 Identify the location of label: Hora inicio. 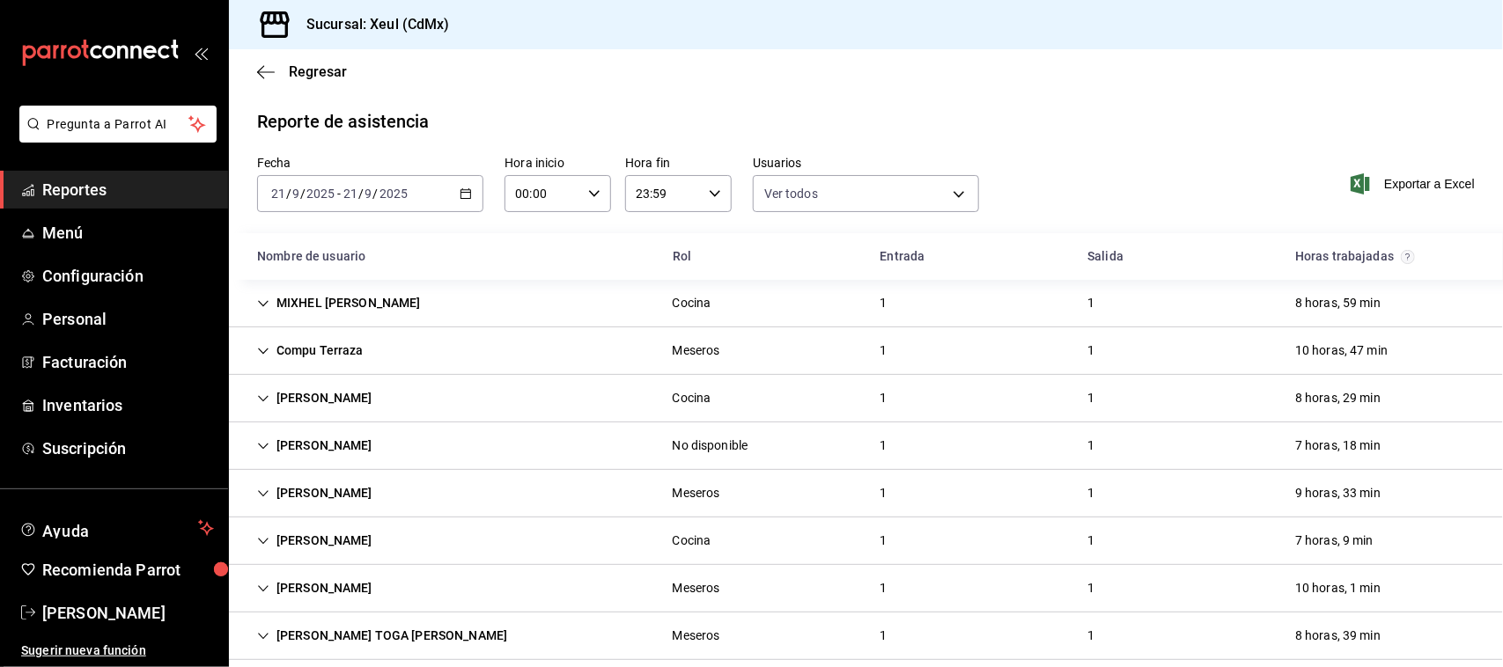
(557, 164).